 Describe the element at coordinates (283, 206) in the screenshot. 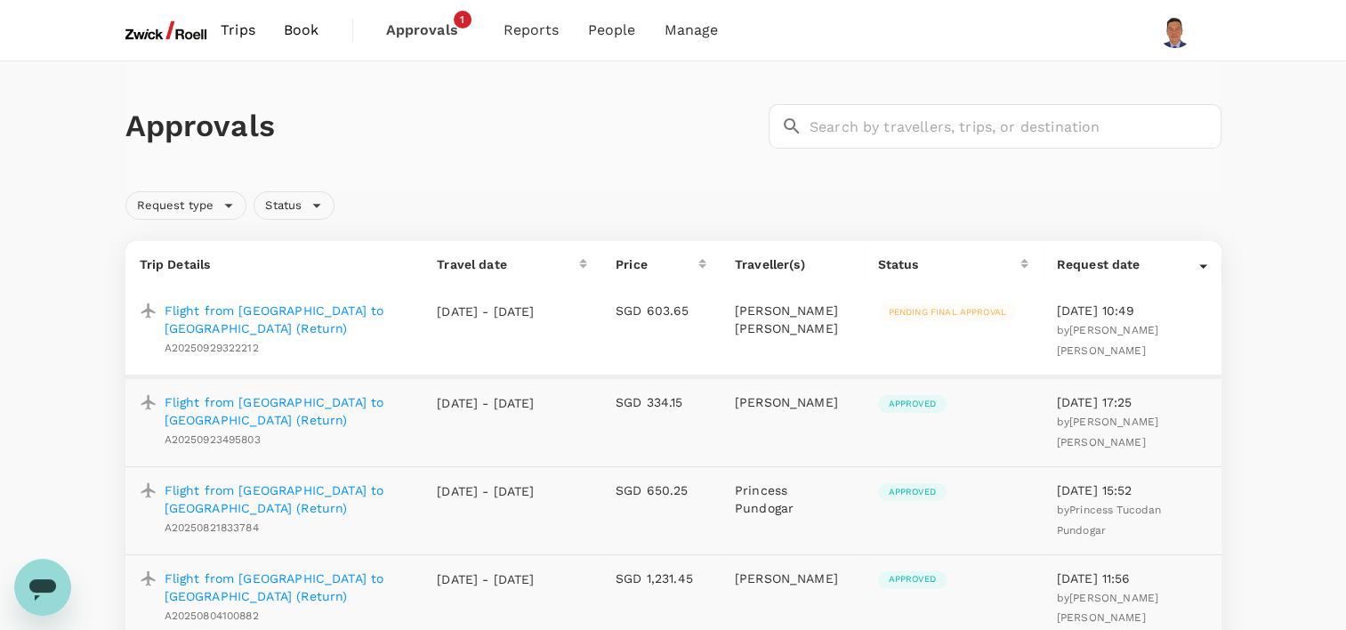

I see `span: Status` at that location.